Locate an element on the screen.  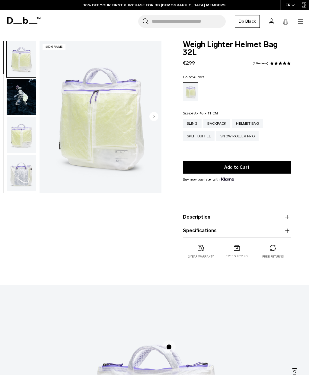
a: 3 reviews is located at coordinates (261, 63).